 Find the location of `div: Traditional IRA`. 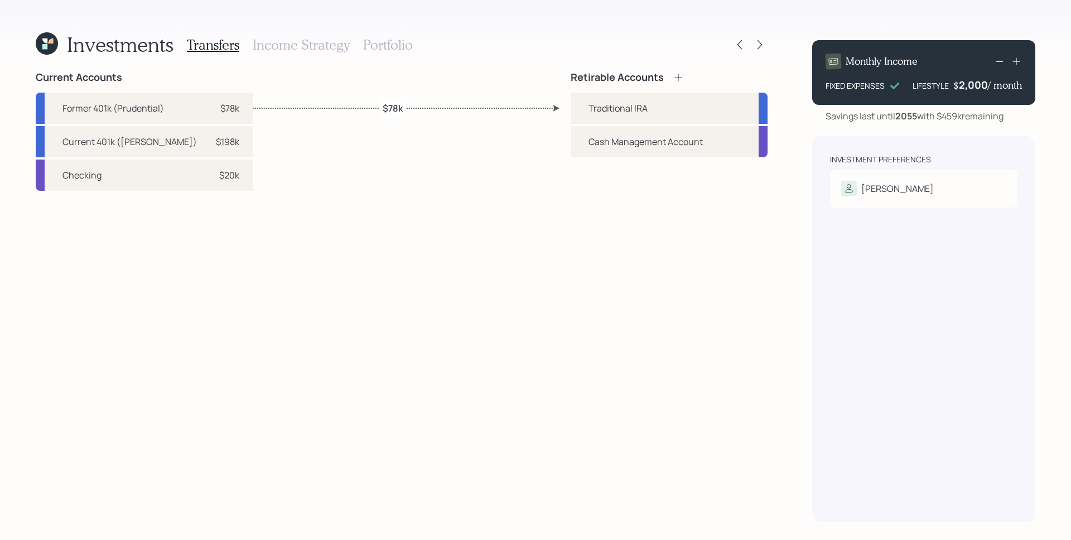

div: Traditional IRA is located at coordinates (618, 108).